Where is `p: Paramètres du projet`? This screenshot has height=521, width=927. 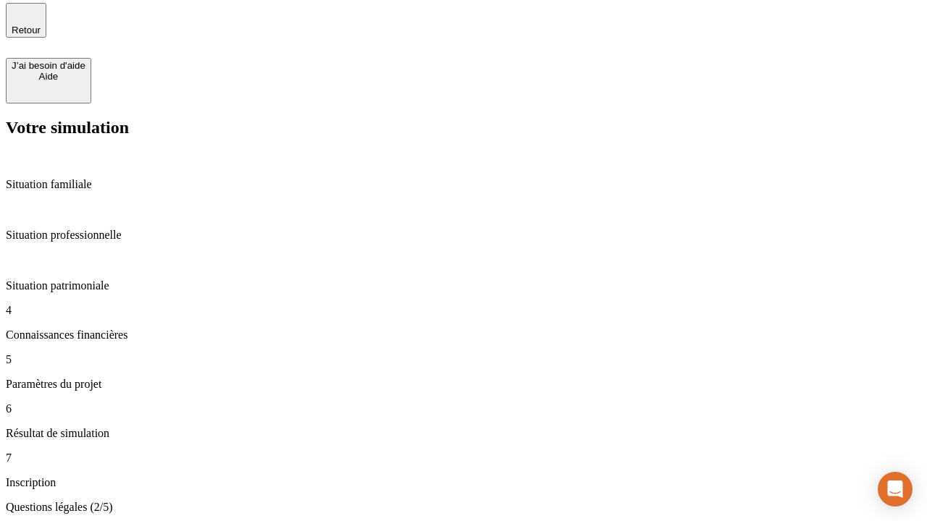
p: Paramètres du projet is located at coordinates (463, 384).